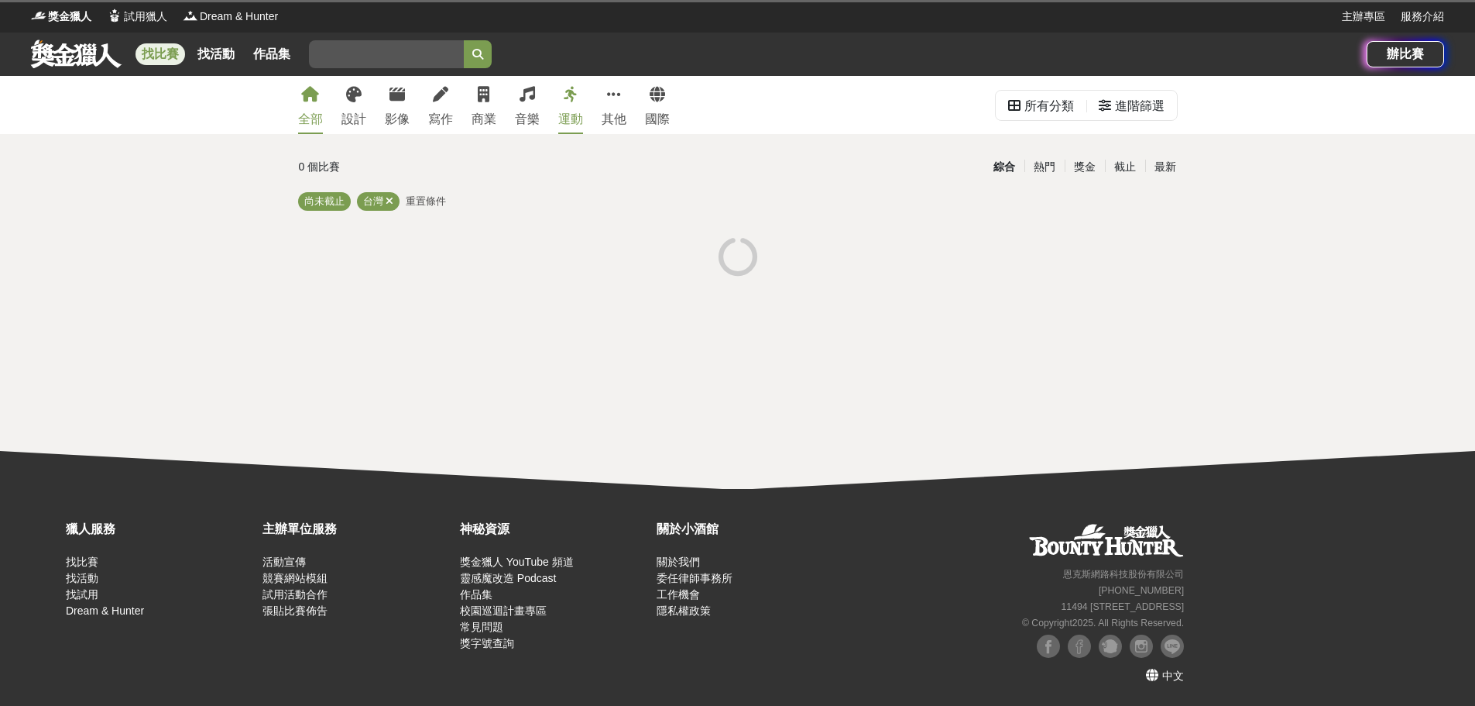  Describe the element at coordinates (1103, 623) in the screenshot. I see `small: © Copyright 2025 . All Rights Reserved.` at that location.